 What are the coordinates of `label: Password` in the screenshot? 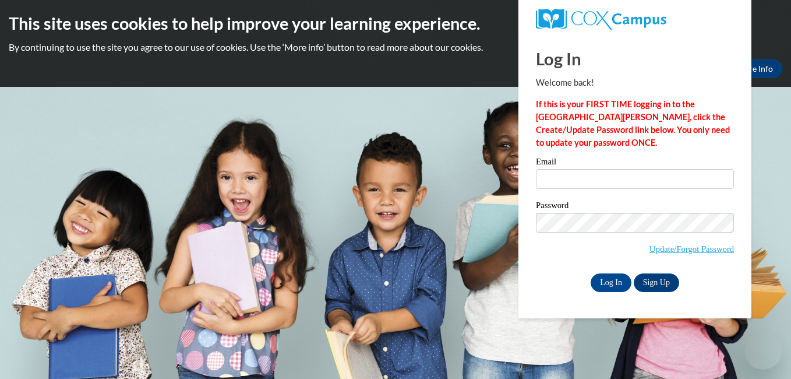 It's located at (635, 207).